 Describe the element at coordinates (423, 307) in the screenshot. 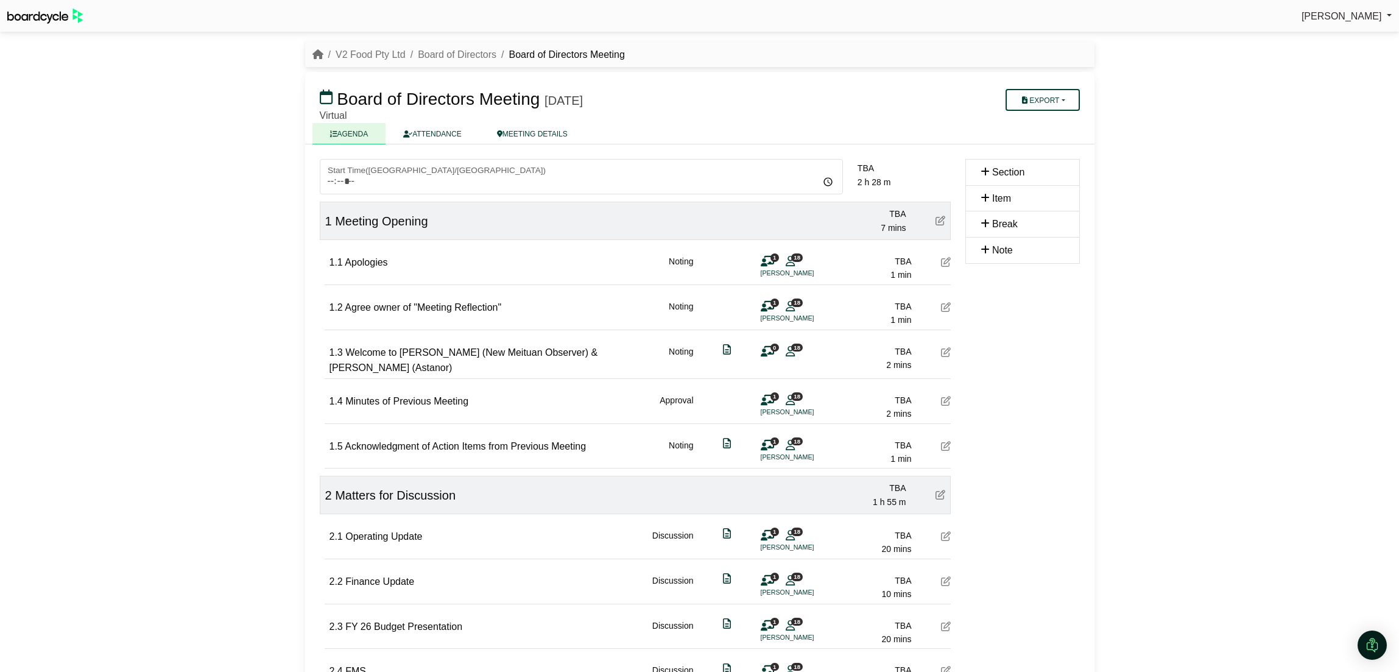

I see `span: Agree owner of "Meeting Reflection"` at that location.